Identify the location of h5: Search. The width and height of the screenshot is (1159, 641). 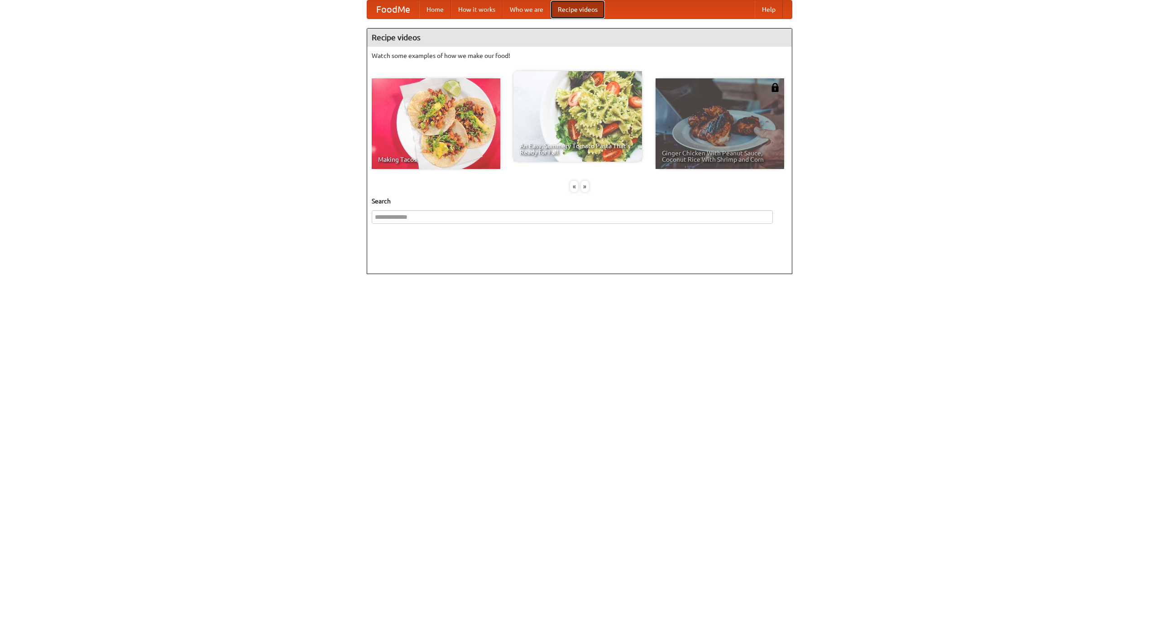
(579, 201).